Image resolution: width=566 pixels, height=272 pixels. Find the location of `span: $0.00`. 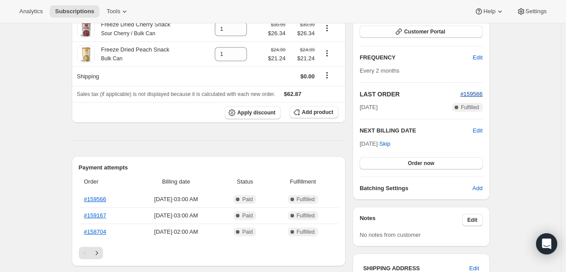

span: $0.00 is located at coordinates (307, 76).